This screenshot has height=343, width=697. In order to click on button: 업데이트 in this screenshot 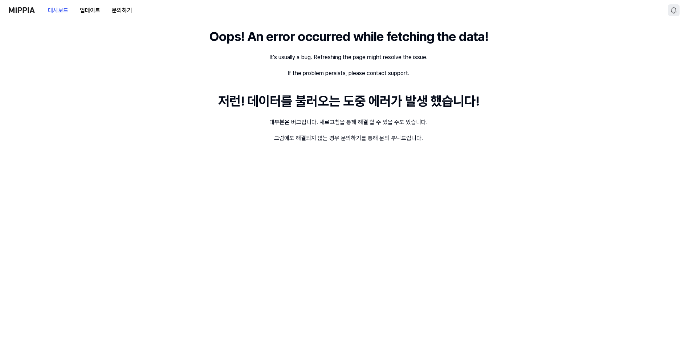, I will do `click(90, 11)`.